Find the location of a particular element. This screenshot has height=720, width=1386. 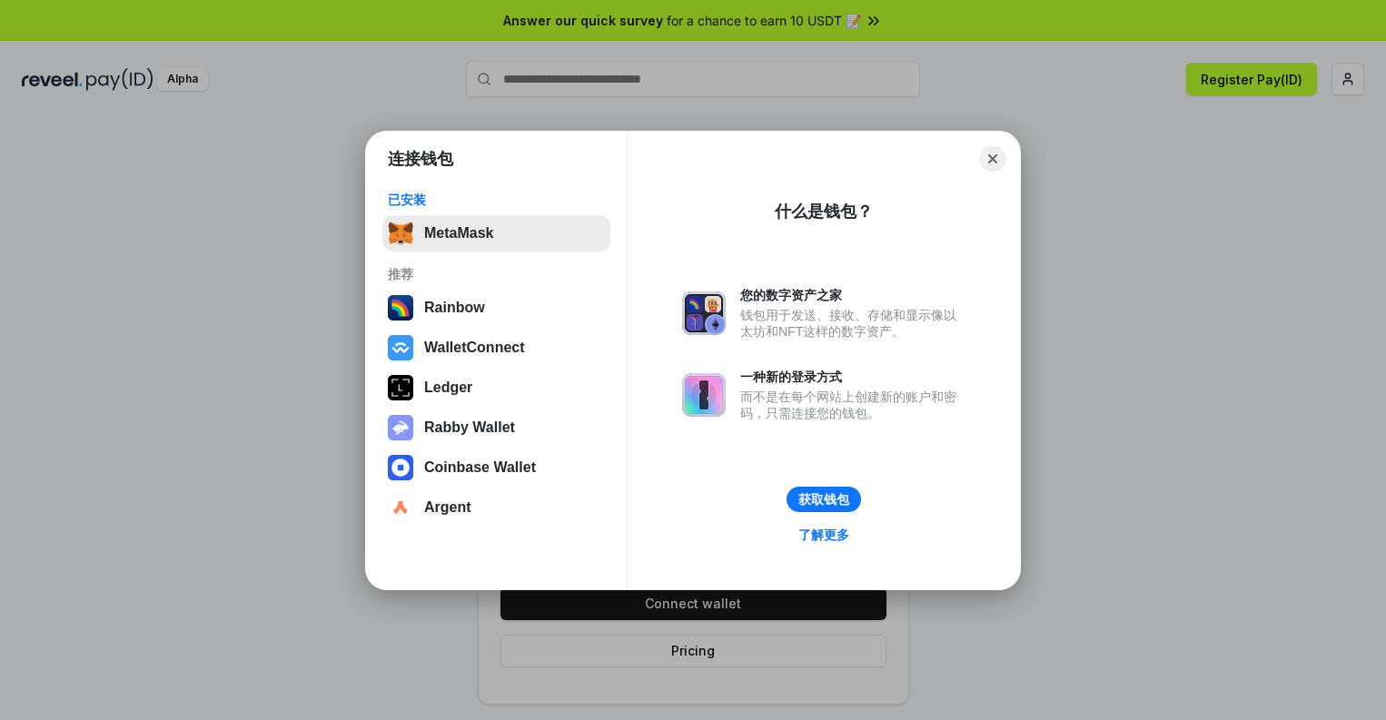

div: Rainbow is located at coordinates (454, 308).